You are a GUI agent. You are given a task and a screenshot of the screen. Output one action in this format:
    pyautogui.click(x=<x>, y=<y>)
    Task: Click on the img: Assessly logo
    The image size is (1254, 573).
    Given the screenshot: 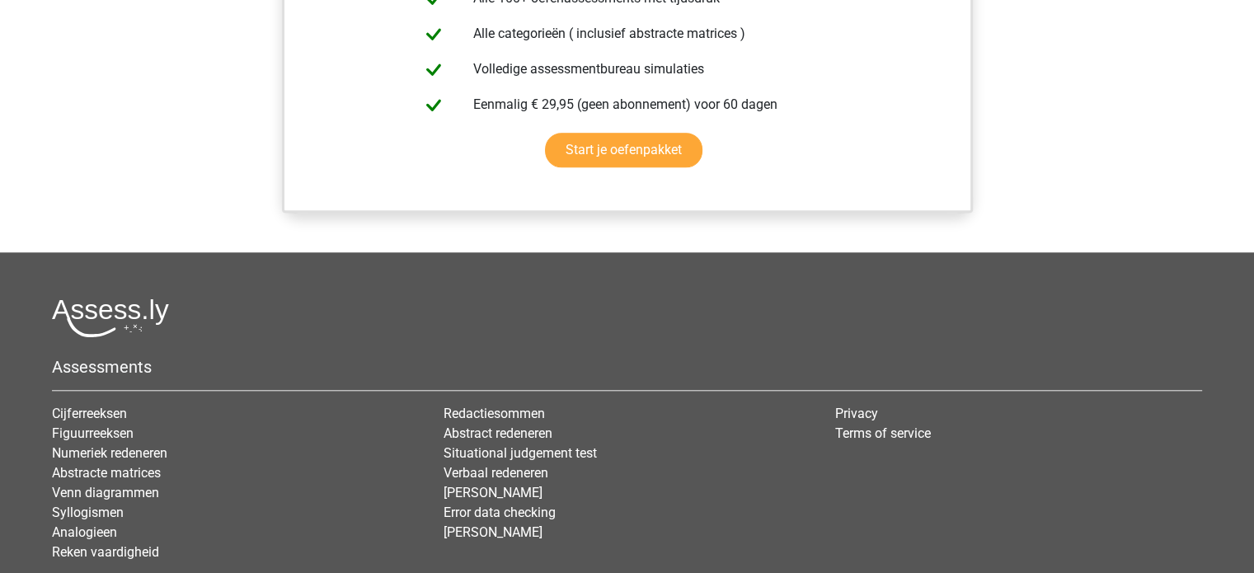 What is the action you would take?
    pyautogui.click(x=110, y=317)
    